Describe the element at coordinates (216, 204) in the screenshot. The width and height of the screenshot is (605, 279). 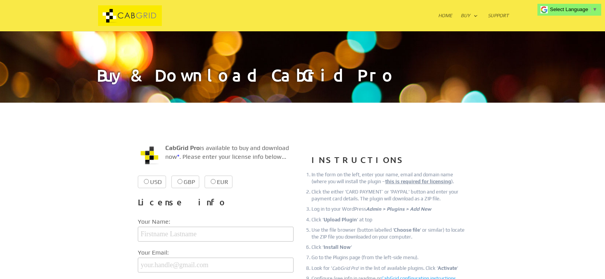
I see `h3: License info` at that location.